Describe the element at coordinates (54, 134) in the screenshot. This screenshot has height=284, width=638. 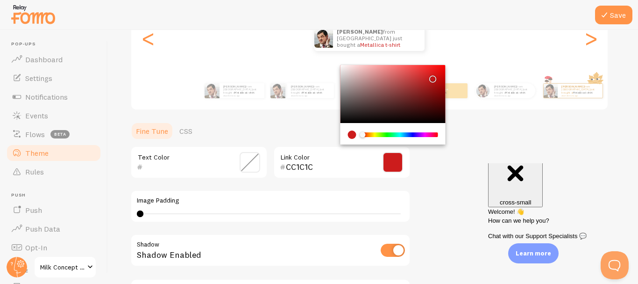
I see `a: Flows beta` at that location.